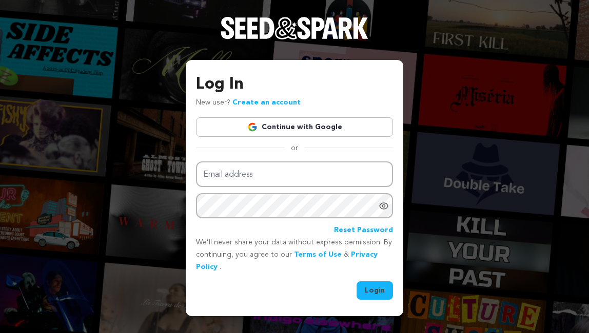  What do you see at coordinates (384, 206) in the screenshot?
I see `a: Show password as plain text. Warning: this will display your password on the screen.` at bounding box center [384, 206].